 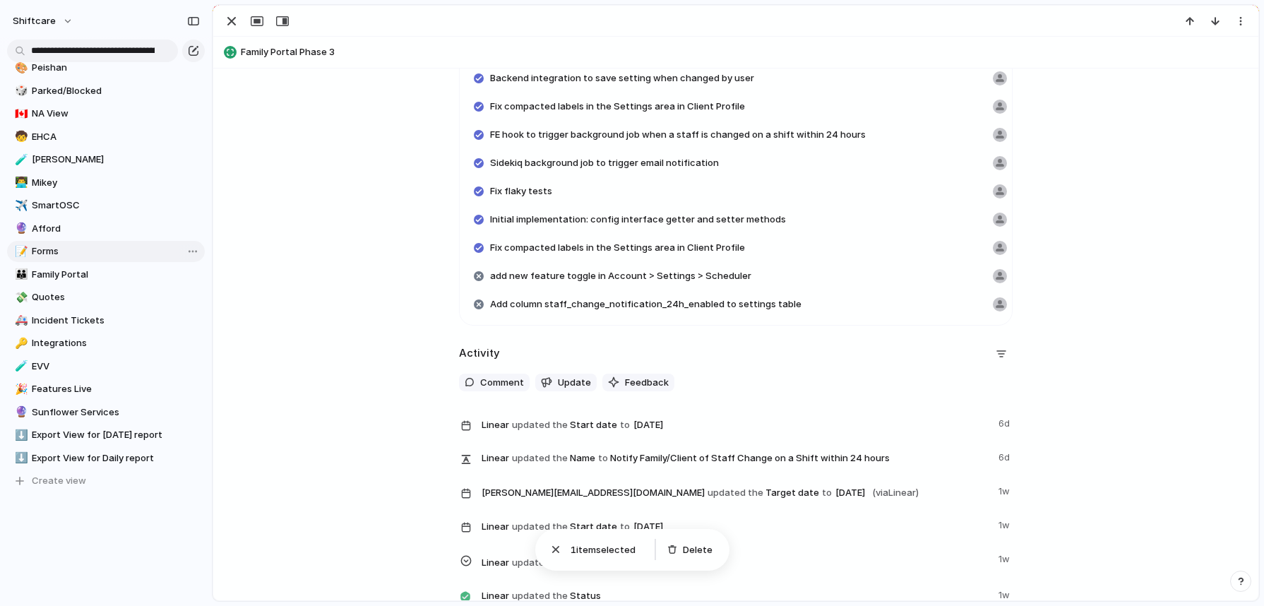 I want to click on div: 🚑Incident Tickets, so click(x=106, y=321).